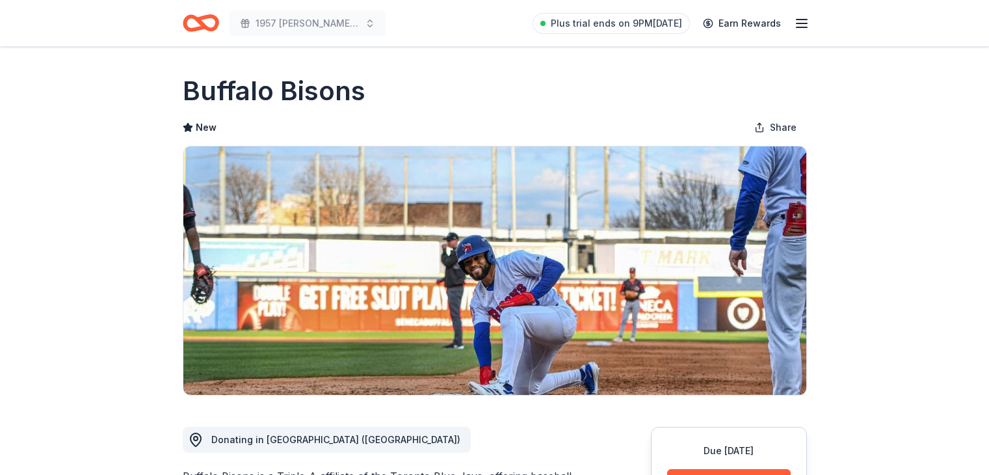 The image size is (989, 475). What do you see at coordinates (206, 127) in the screenshot?
I see `span: New` at bounding box center [206, 127].